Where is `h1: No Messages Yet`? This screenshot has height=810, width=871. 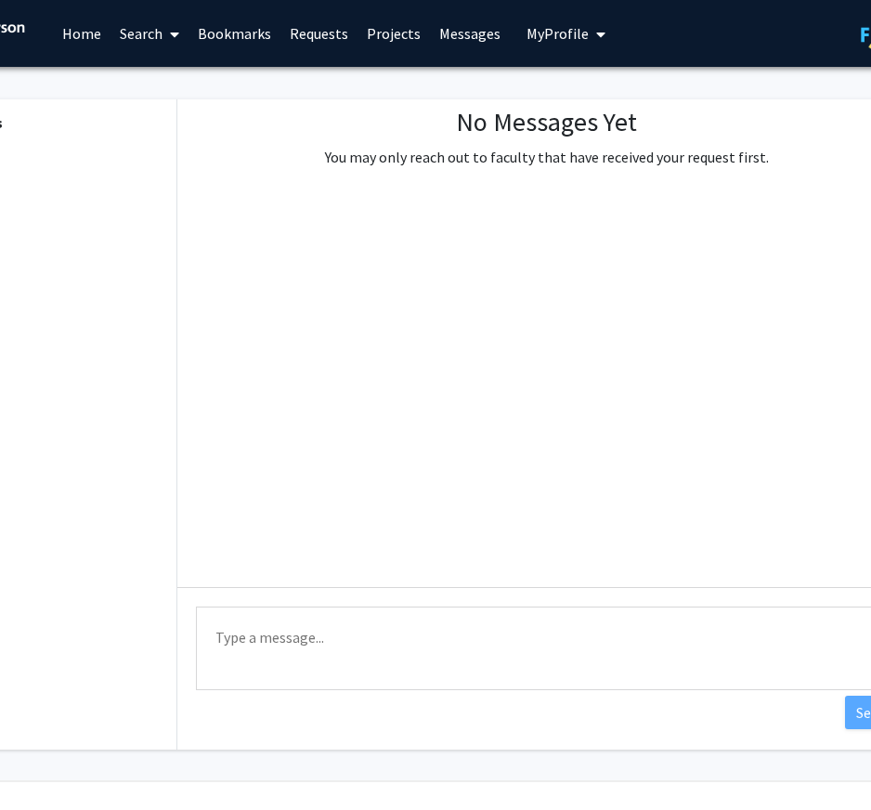
h1: No Messages Yet is located at coordinates (547, 123).